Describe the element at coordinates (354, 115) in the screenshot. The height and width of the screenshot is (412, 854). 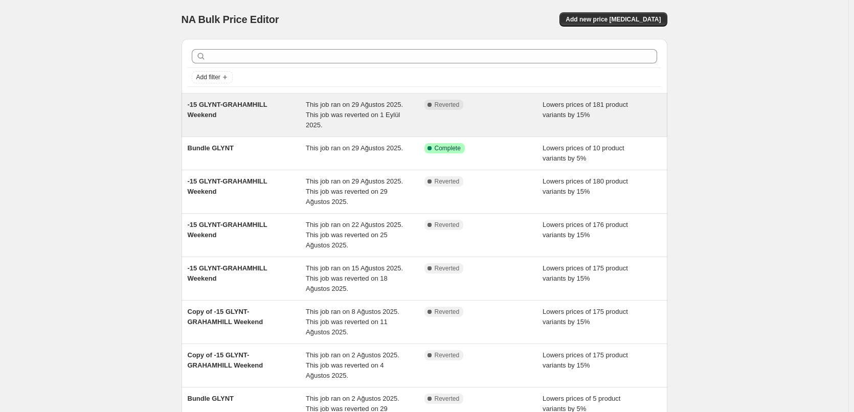
I see `span: This job ran on 29 Ağustos 2025. This job was reverted on 1 Eylül 2025.` at that location.